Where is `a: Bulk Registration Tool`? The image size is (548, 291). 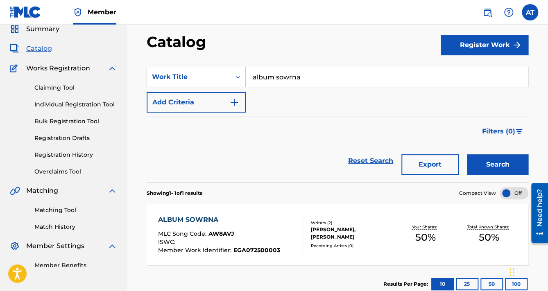
a: Bulk Registration Tool is located at coordinates (76, 121).